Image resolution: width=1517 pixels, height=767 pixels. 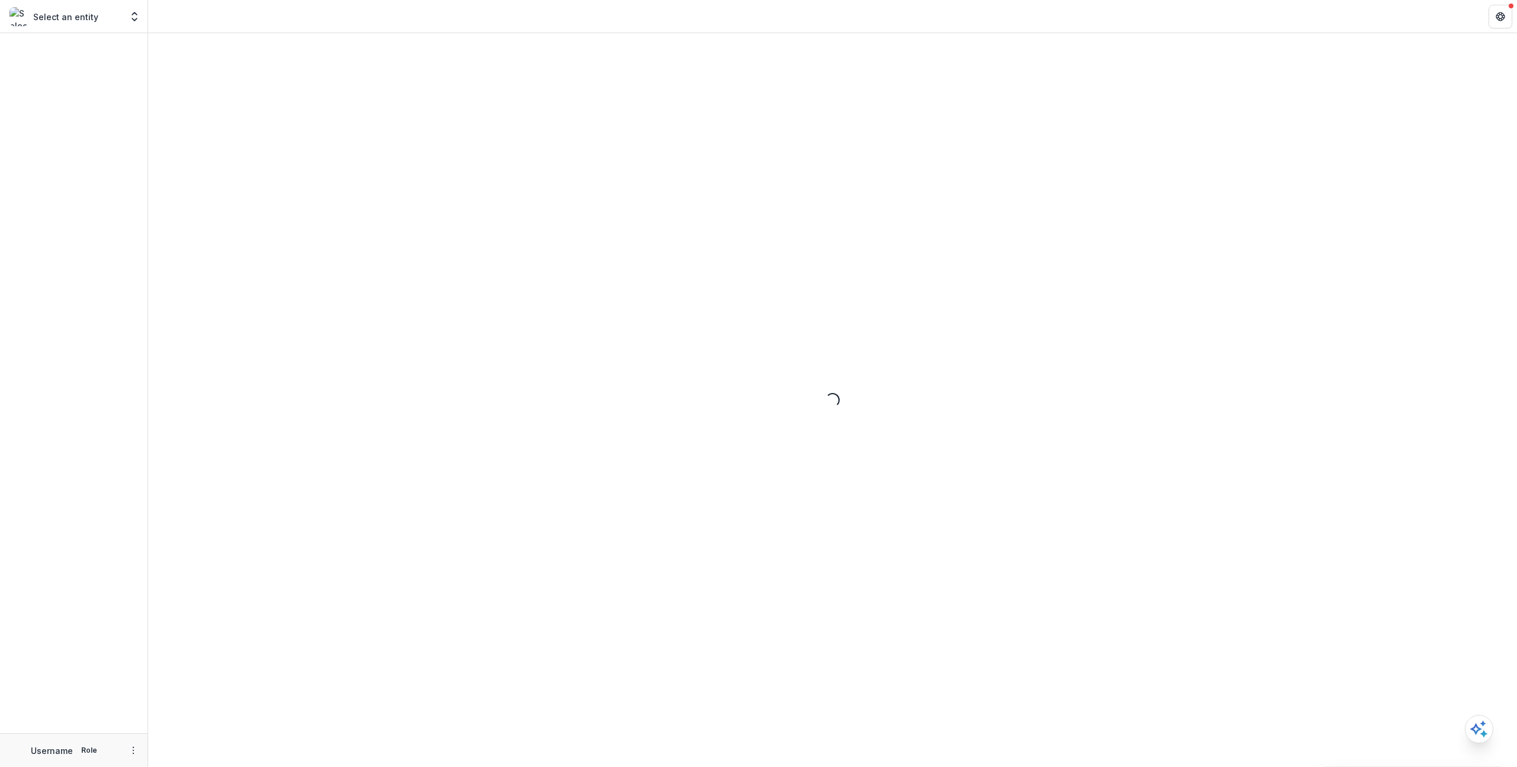 I want to click on button: Open entity switcher, so click(x=135, y=17).